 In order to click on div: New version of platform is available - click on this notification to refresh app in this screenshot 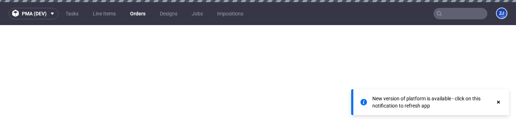, I will do `click(434, 102)`.